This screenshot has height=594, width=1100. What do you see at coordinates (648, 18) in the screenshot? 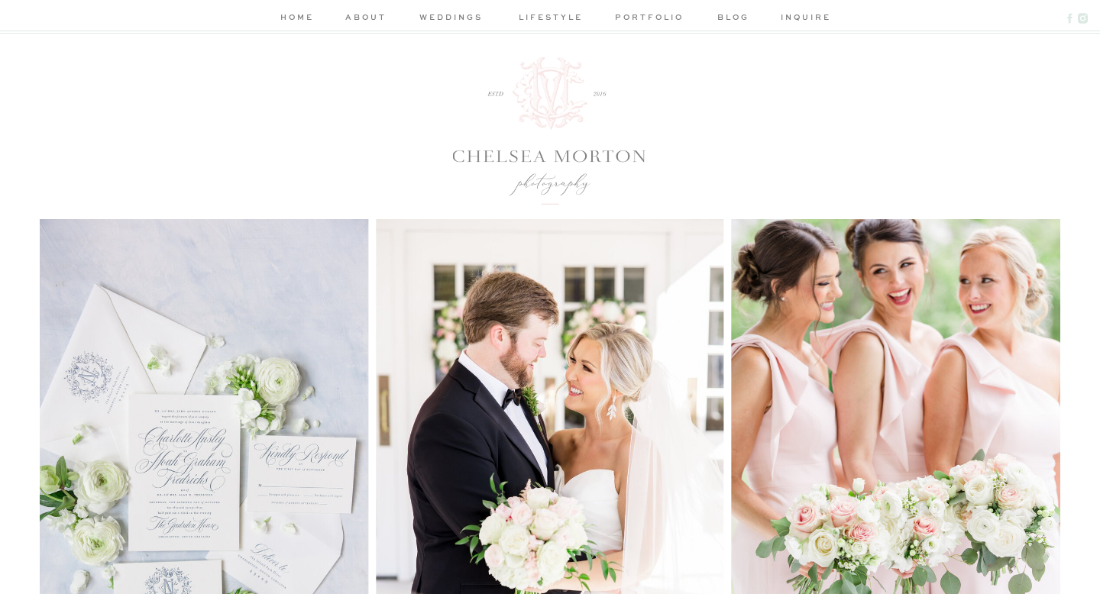
I see `a: portfolio` at bounding box center [648, 18].